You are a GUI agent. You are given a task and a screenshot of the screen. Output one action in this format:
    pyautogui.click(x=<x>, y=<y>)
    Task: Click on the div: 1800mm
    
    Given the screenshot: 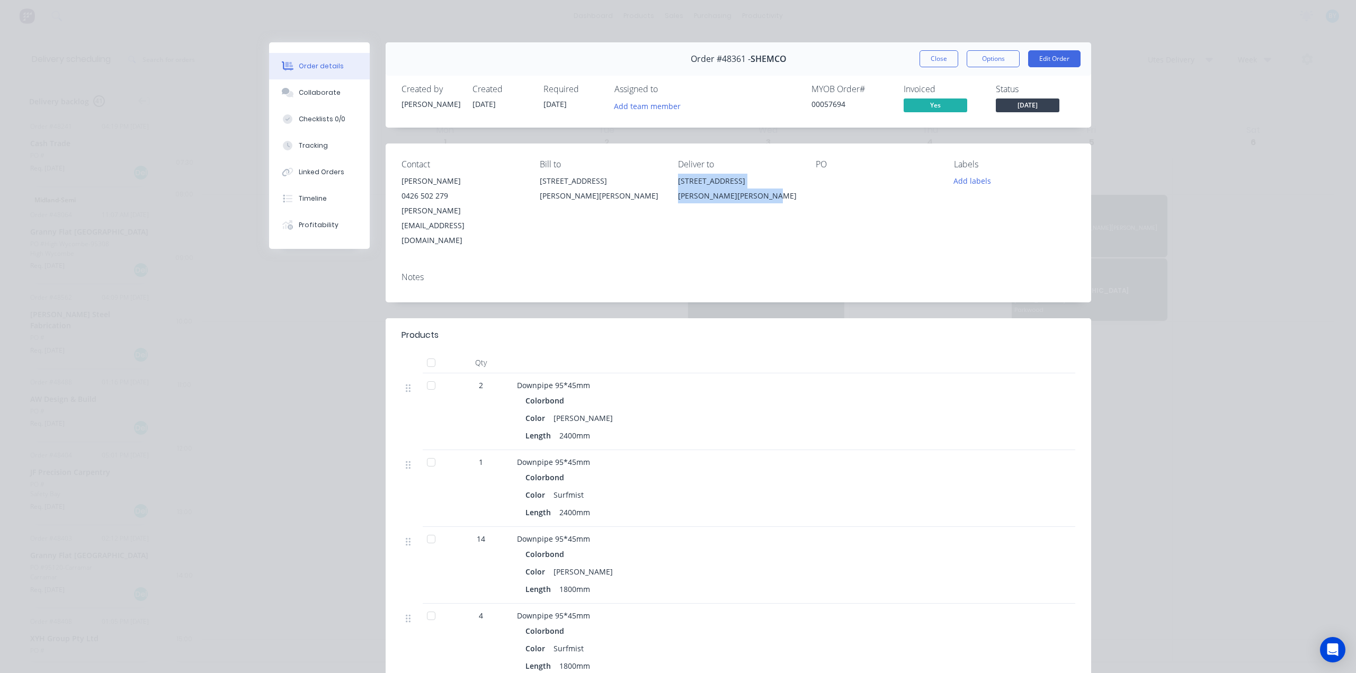 What is the action you would take?
    pyautogui.click(x=575, y=589)
    